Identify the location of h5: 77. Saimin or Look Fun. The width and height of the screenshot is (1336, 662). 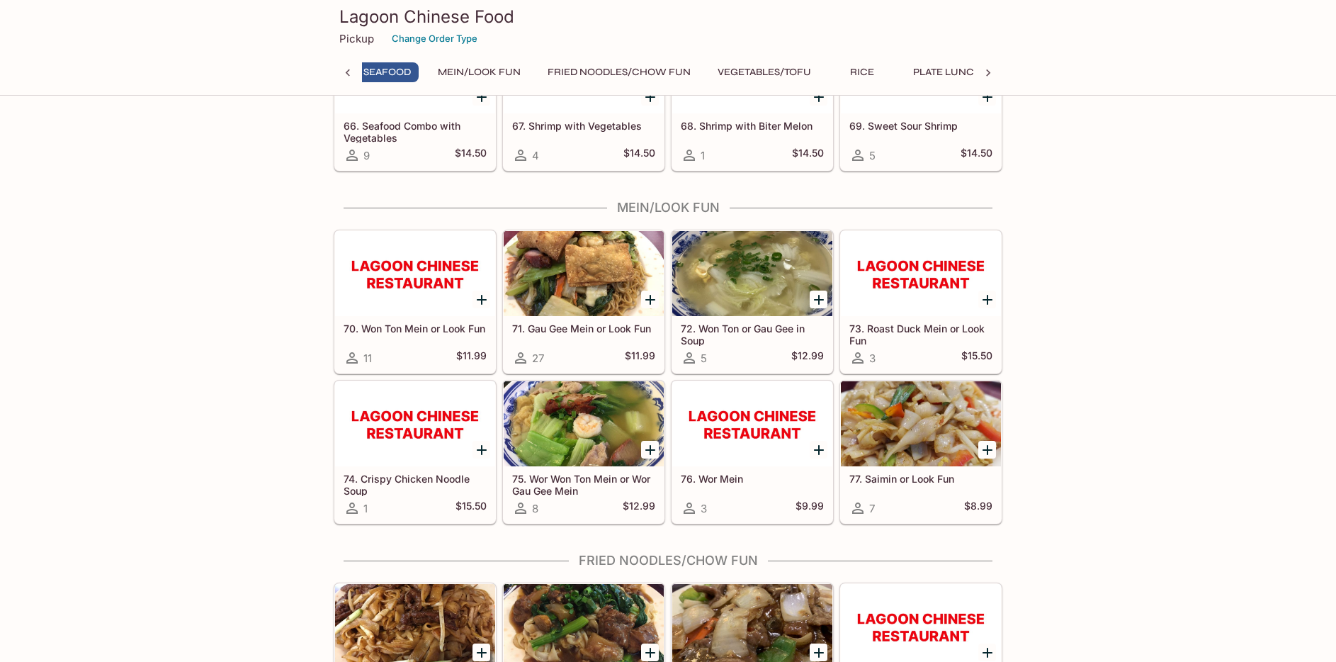
(921, 478).